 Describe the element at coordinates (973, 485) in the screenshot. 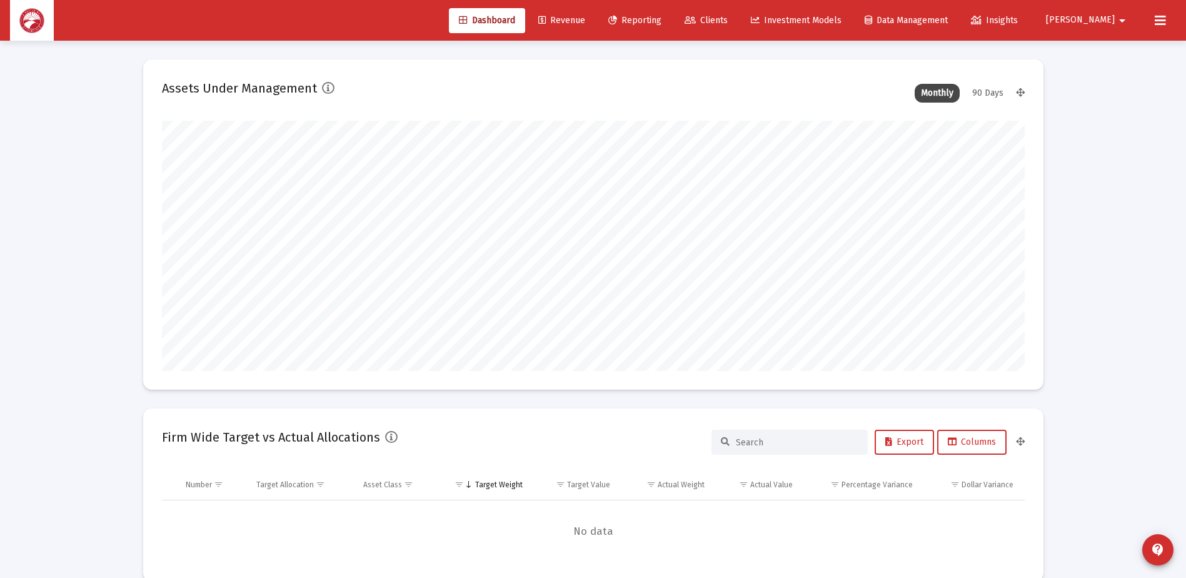

I see `td: Column Dollar Variance` at that location.